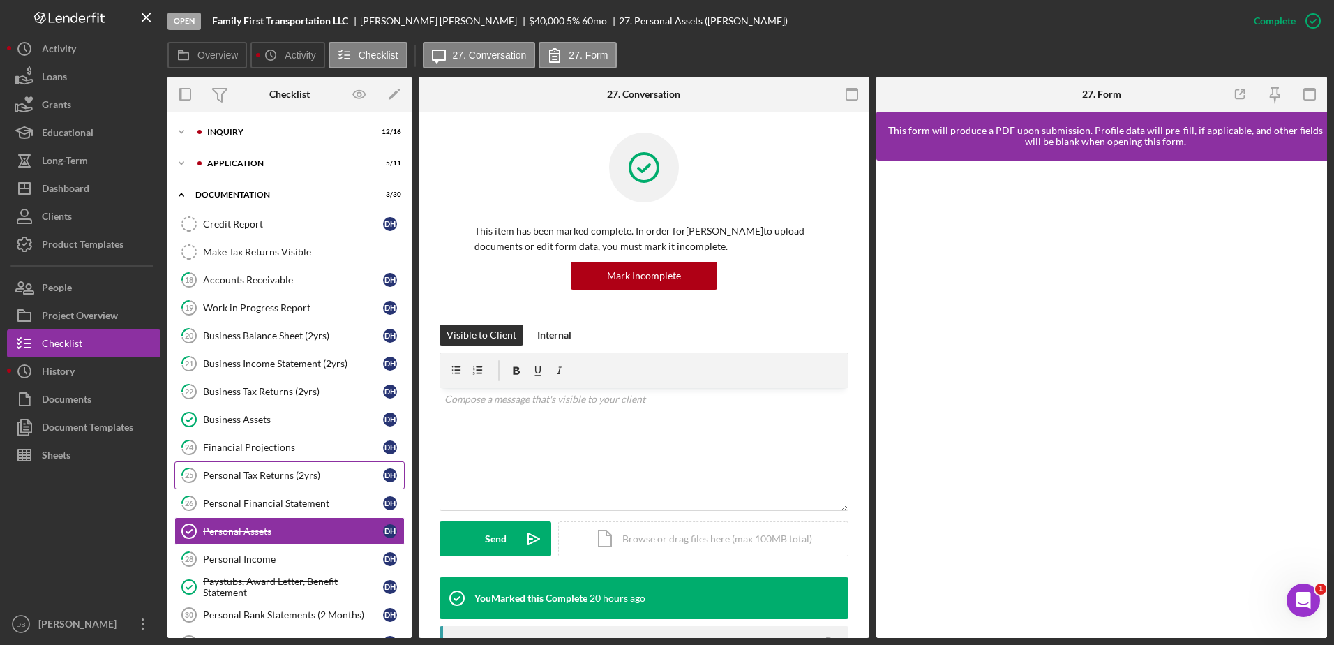  I want to click on button: People, so click(84, 287).